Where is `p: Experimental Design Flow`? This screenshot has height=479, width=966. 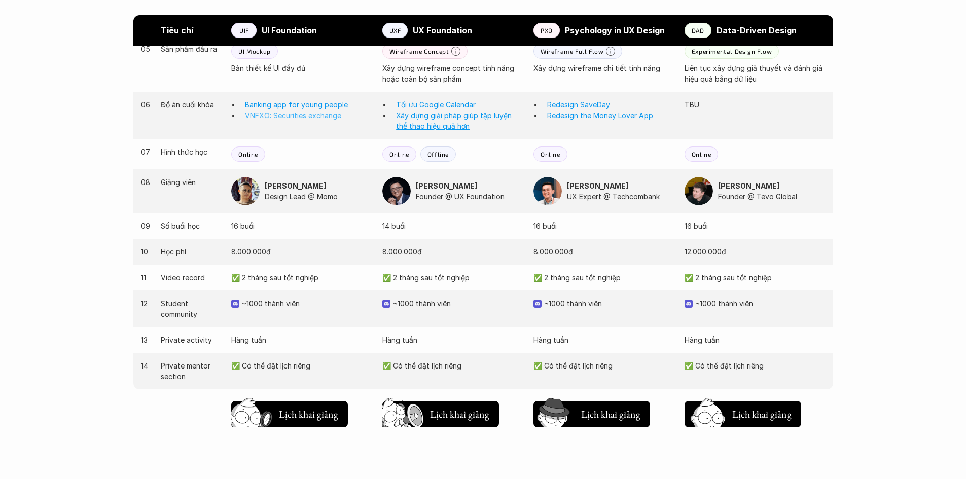 p: Experimental Design Flow is located at coordinates (732, 51).